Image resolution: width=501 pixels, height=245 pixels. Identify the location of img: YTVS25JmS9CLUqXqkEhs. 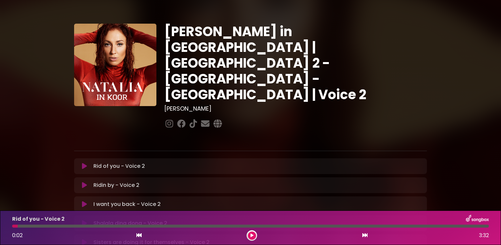
(115, 65).